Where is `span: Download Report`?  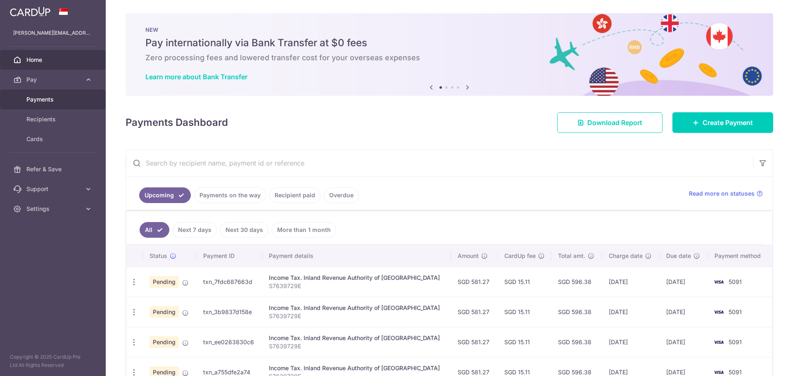 span: Download Report is located at coordinates (614, 123).